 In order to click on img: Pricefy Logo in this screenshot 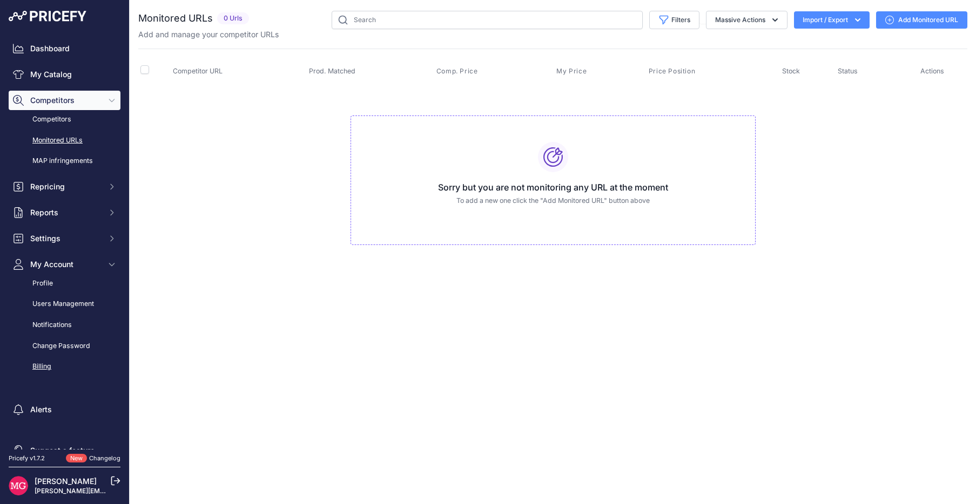, I will do `click(48, 16)`.